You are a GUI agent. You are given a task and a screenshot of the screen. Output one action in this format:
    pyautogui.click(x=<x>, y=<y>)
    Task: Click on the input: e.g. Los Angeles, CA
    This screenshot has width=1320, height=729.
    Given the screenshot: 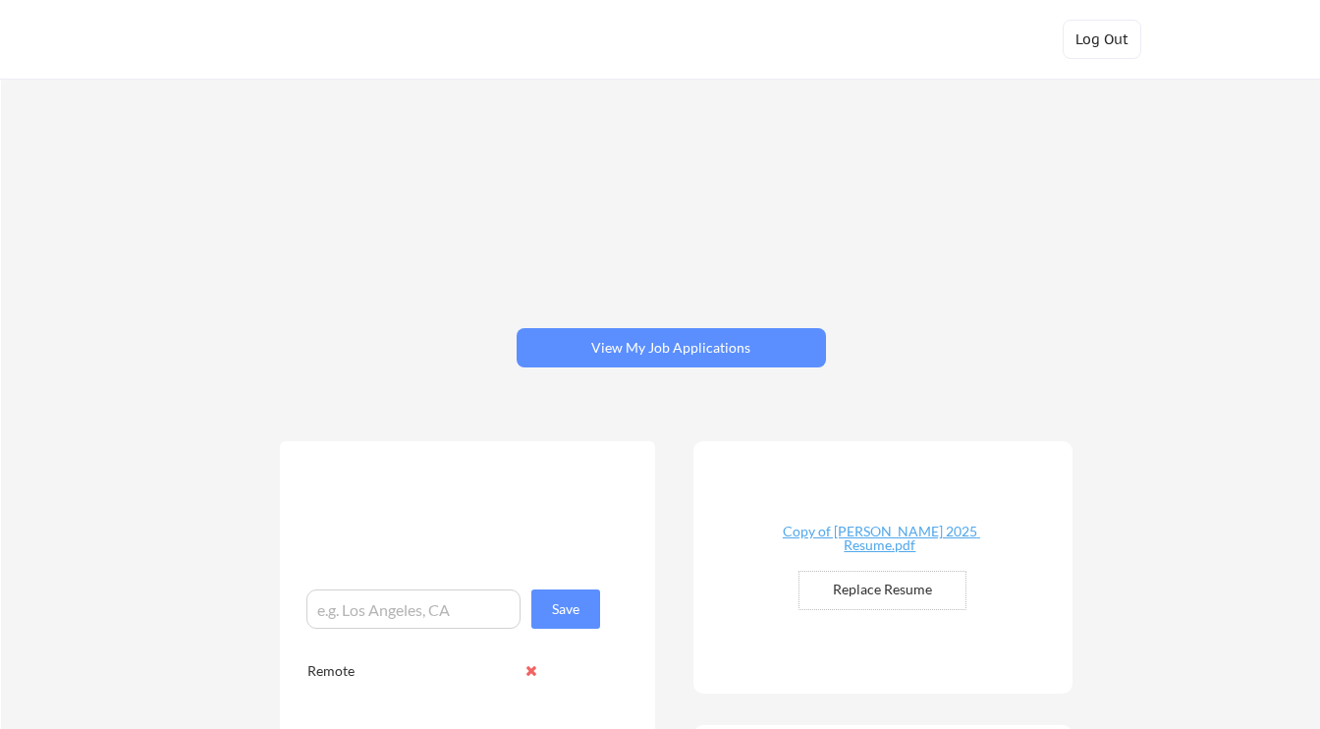 What is the action you would take?
    pyautogui.click(x=414, y=609)
    